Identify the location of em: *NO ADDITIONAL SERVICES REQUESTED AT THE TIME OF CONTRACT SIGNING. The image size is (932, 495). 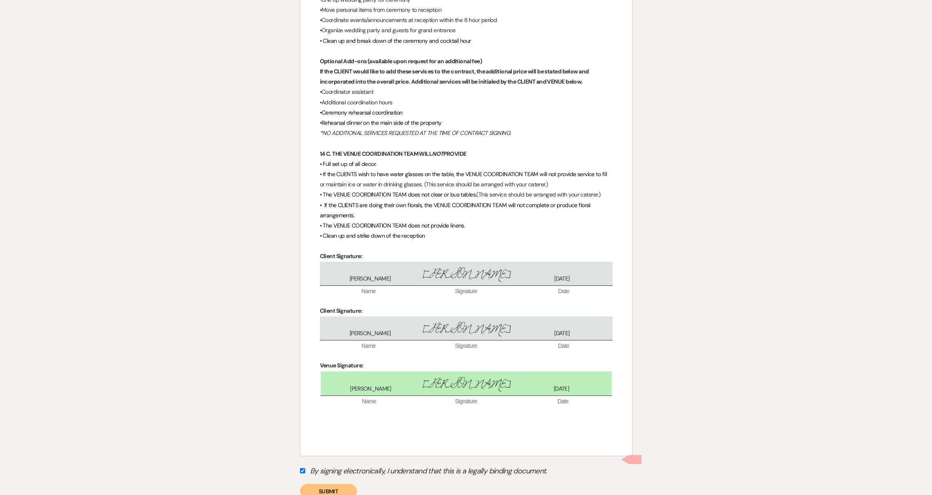
(415, 133).